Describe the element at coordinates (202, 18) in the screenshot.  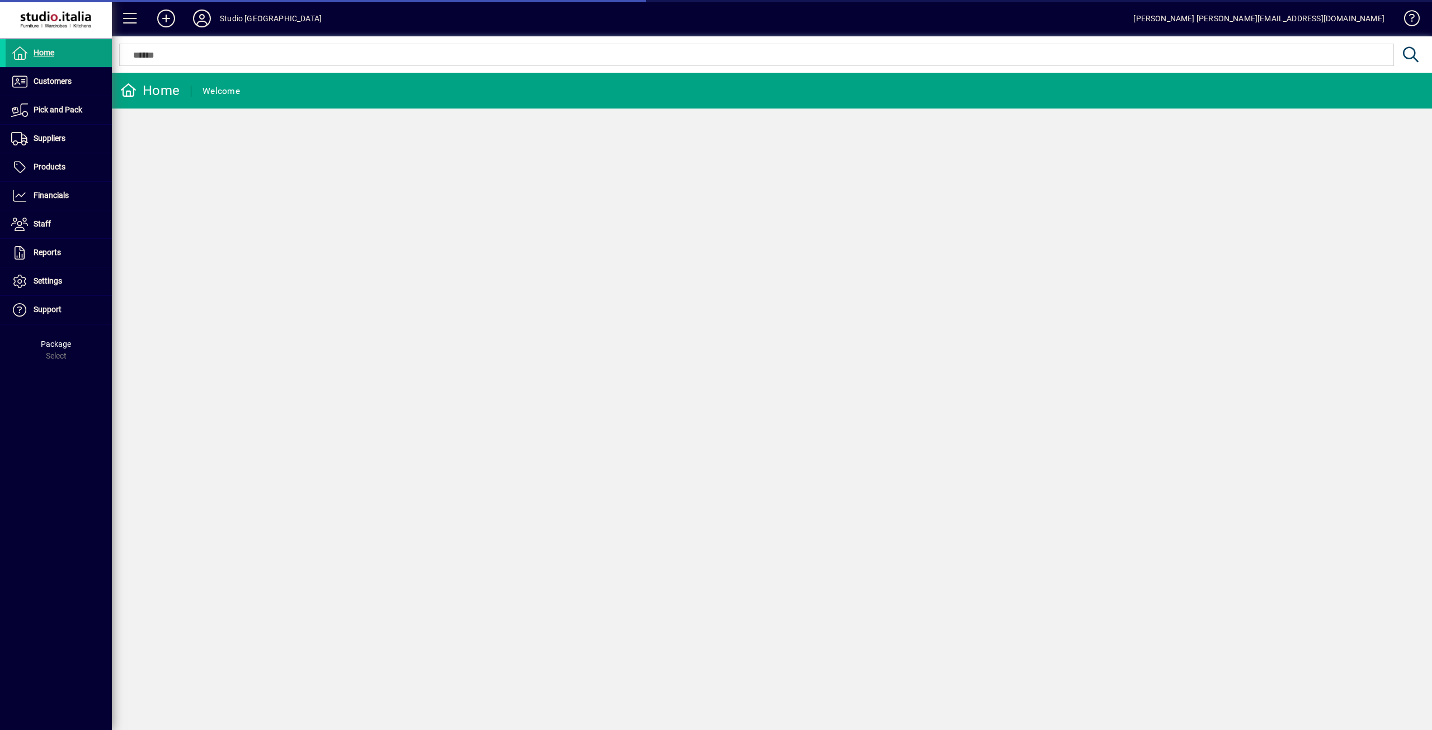
I see `button: Profile` at that location.